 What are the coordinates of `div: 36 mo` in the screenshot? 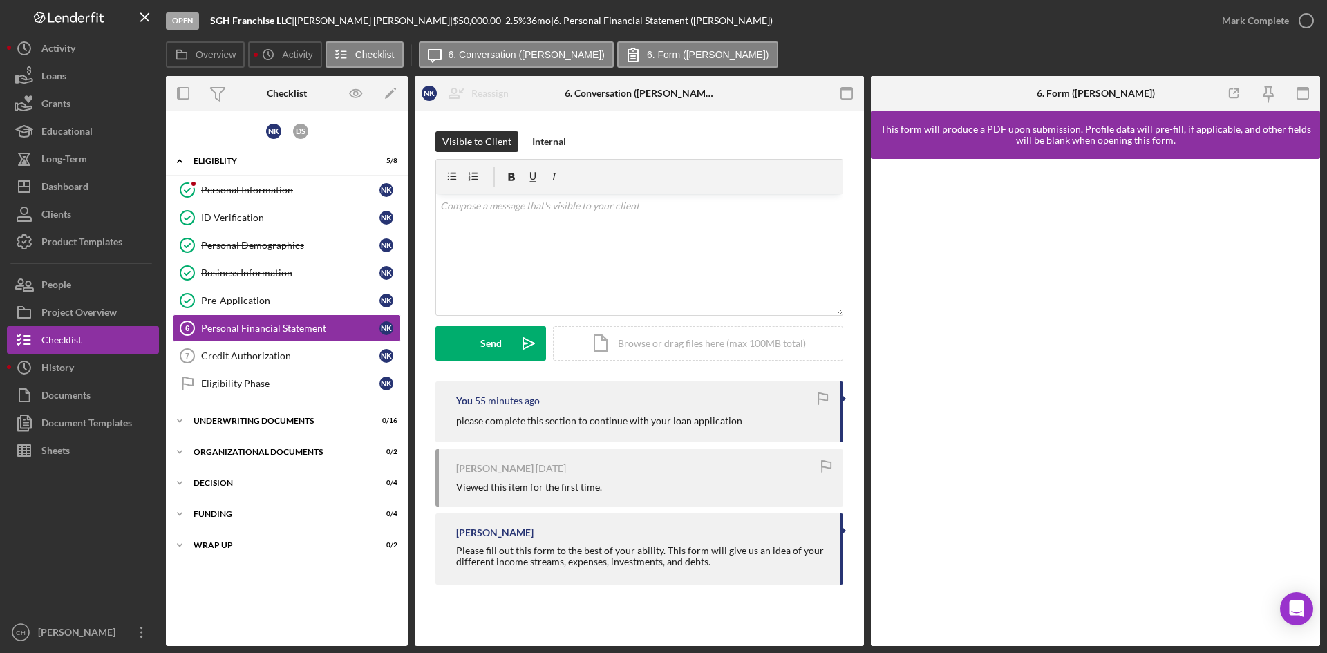 It's located at (538, 21).